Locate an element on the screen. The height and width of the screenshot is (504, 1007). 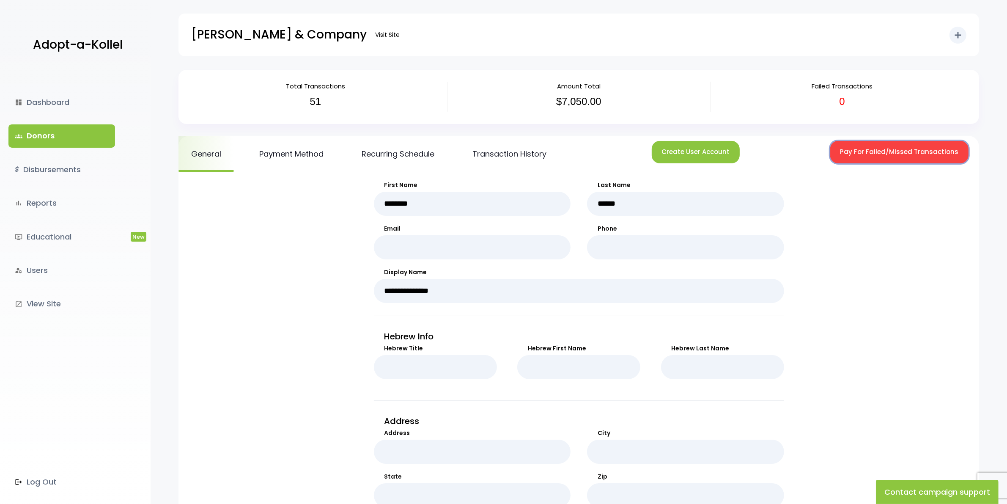
label: Hebrew Last Name is located at coordinates (722, 348).